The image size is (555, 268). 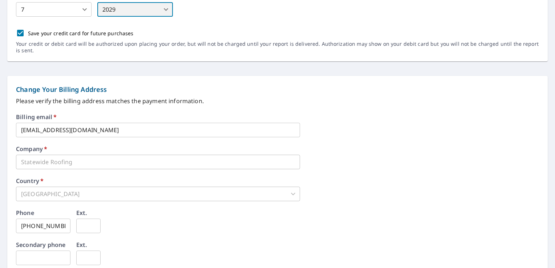 What do you see at coordinates (135, 9) in the screenshot?
I see `div: 2029` at bounding box center [135, 9].